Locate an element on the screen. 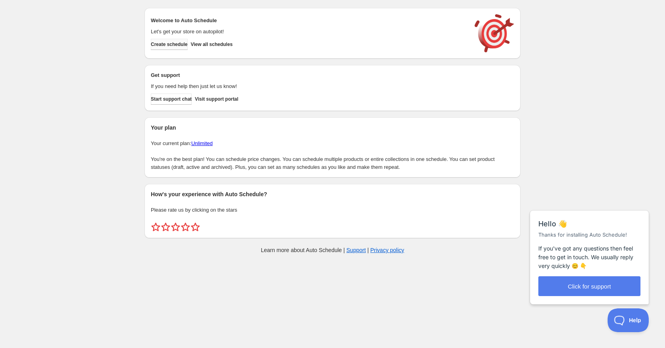 Image resolution: width=665 pixels, height=348 pixels. p: You're on the best plan! You can schedule price changes. You can schedule multiple products or en... is located at coordinates (333, 163).